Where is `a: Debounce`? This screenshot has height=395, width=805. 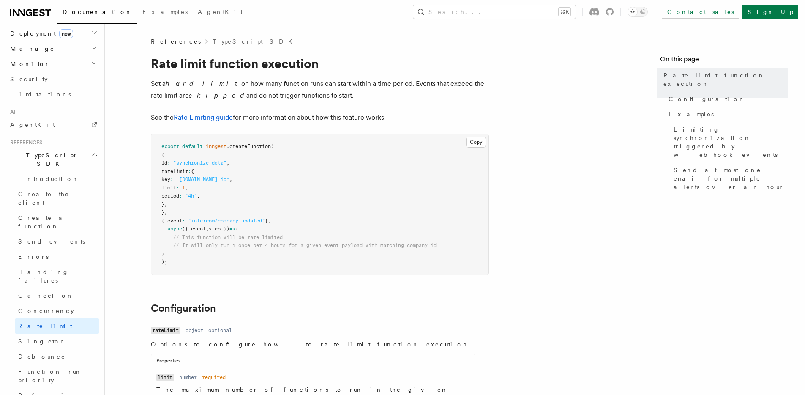
a: Debounce is located at coordinates (57, 356).